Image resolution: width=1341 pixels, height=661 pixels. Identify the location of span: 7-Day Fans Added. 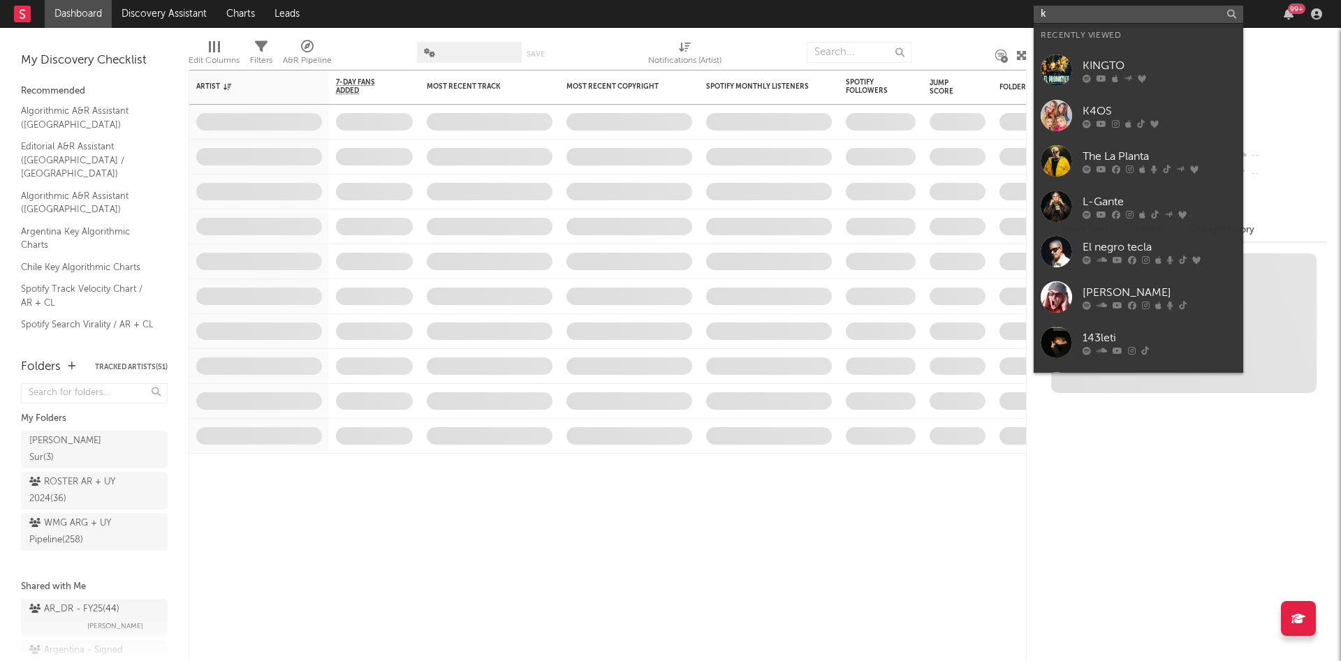
(364, 87).